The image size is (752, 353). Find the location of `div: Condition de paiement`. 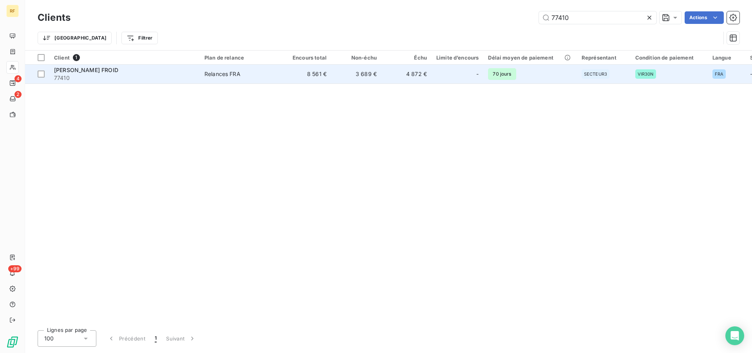

div: Condition de paiement is located at coordinates (669, 58).